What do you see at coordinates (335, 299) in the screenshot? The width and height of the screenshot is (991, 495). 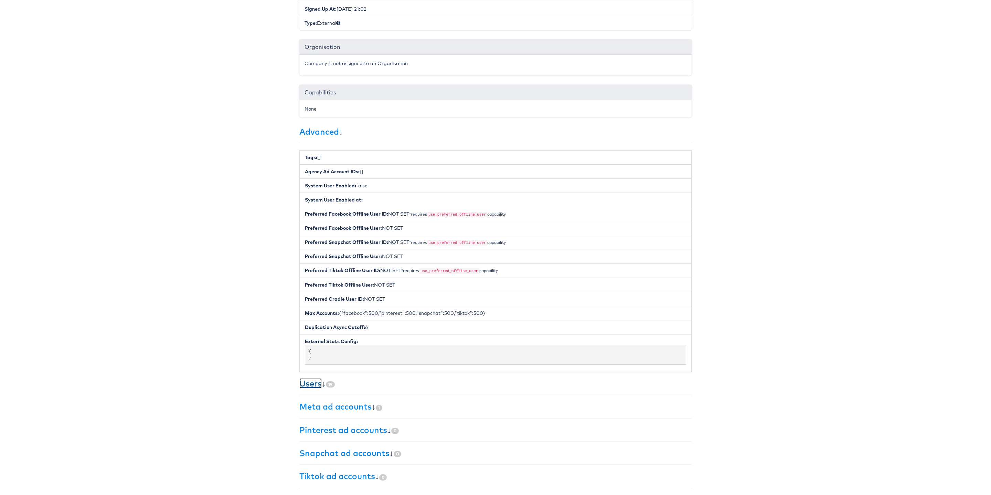 I see `b: Preferred Cradle User ID:` at bounding box center [335, 299].